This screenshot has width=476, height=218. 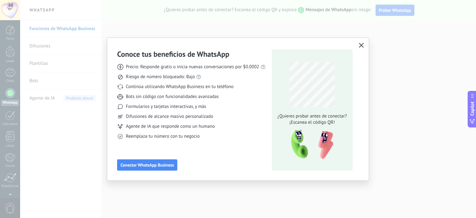 What do you see at coordinates (170, 126) in the screenshot?
I see `span: Agente de IA que responde como un humano` at bounding box center [170, 126].